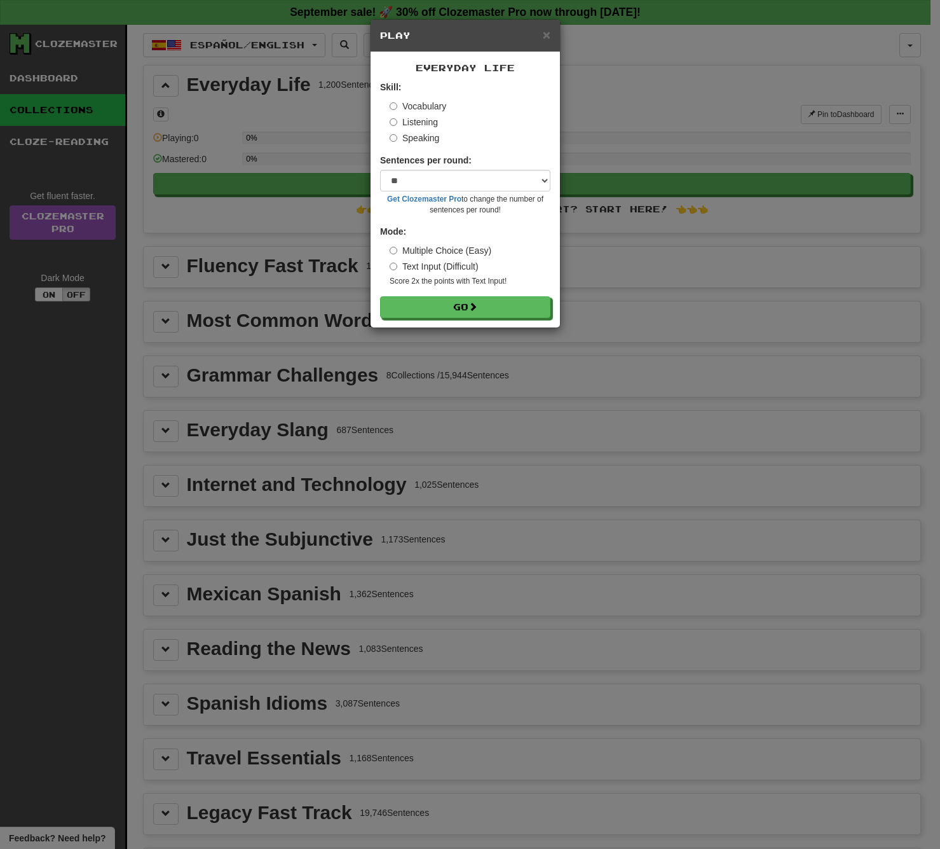 This screenshot has height=849, width=940. What do you see at coordinates (394, 251) in the screenshot?
I see `input: Multiple Choice (Easy)` at bounding box center [394, 251].